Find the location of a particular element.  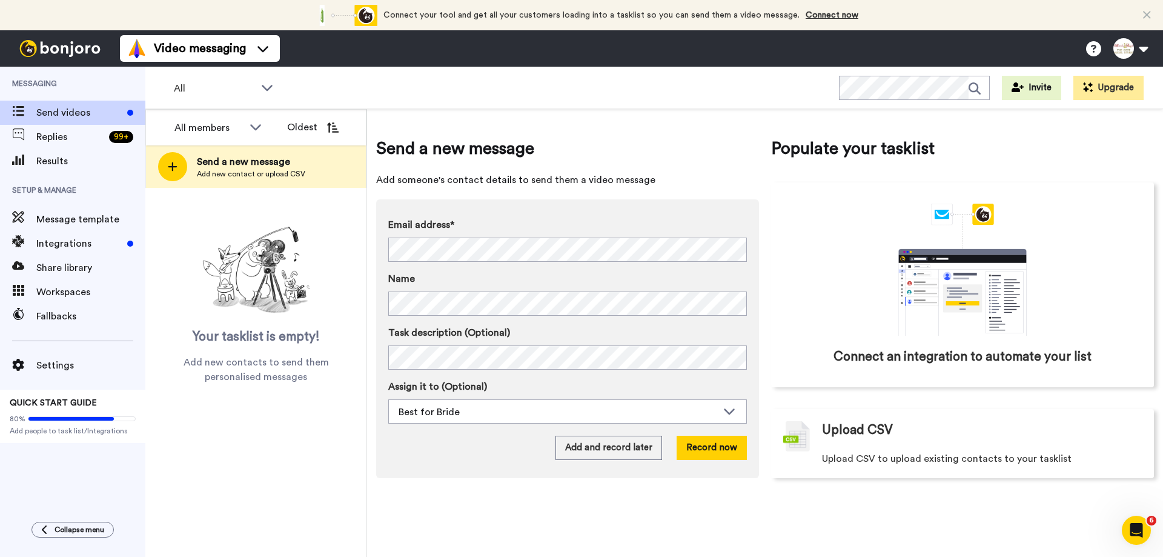

span: Send videos is located at coordinates (79, 113).